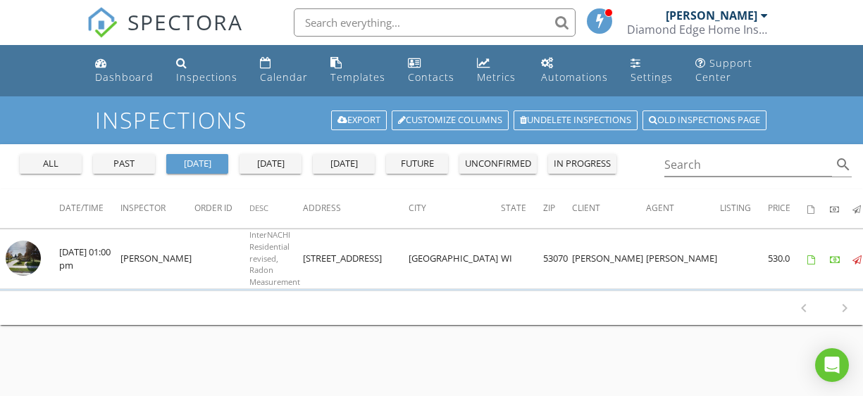 The height and width of the screenshot is (396, 863). What do you see at coordinates (206, 77) in the screenshot?
I see `div: Inspections` at bounding box center [206, 77].